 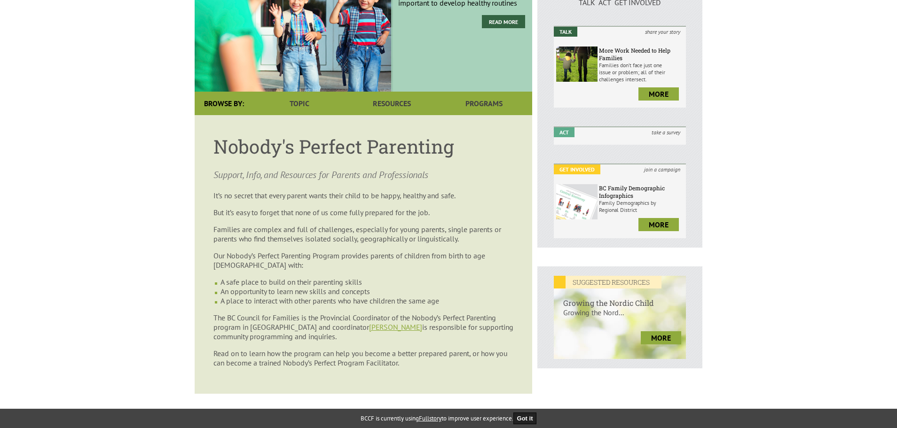 I want to click on p: But it’s easy to forget that none of us come fully prepared for the job., so click(x=363, y=212).